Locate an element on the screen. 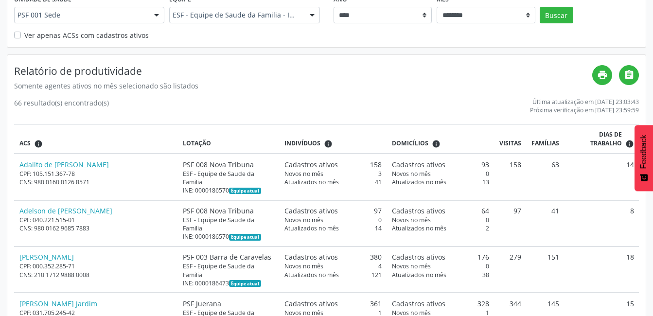 This screenshot has width=653, height=316. div: PSF Juerana is located at coordinates (228, 303).